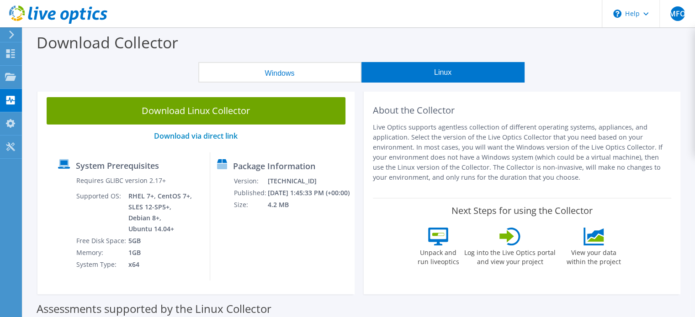 The width and height of the screenshot is (695, 317). I want to click on h2: About the Collector, so click(522, 111).